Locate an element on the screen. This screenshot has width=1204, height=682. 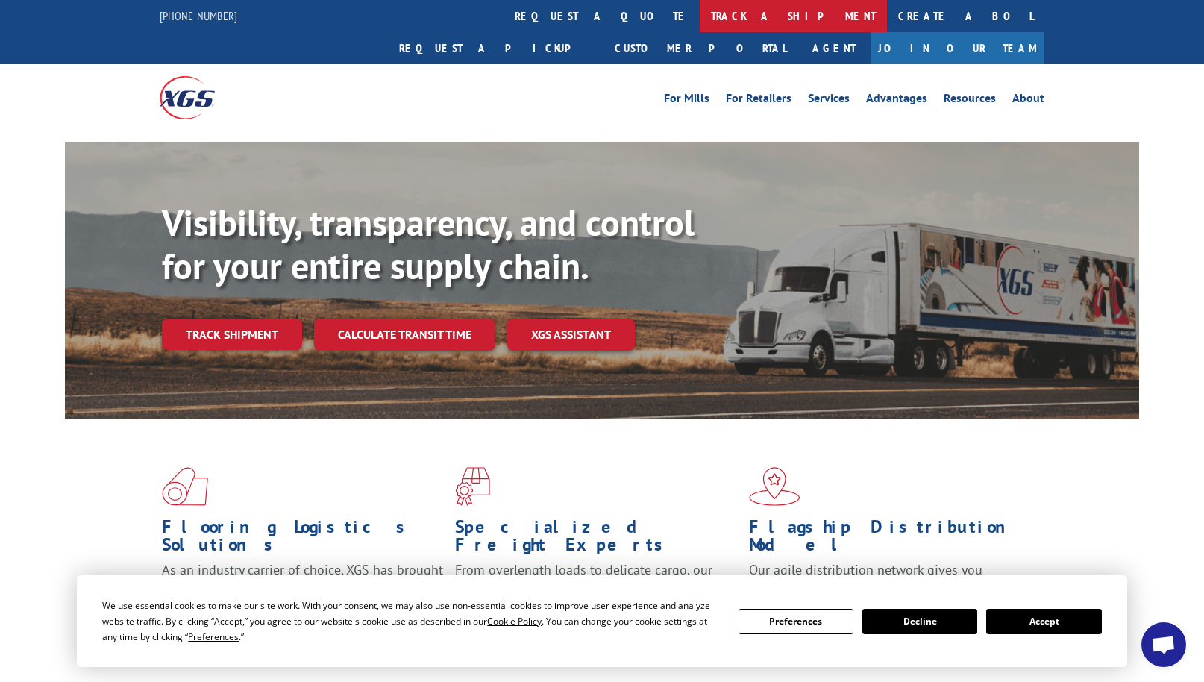
a: Services is located at coordinates (828, 101).